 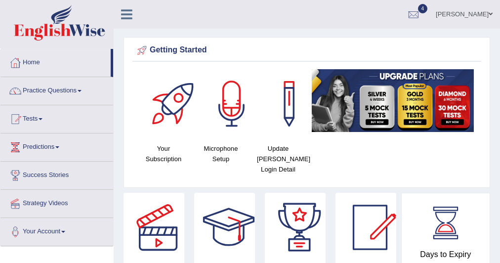 What do you see at coordinates (221, 154) in the screenshot?
I see `h4: Microphone Setup` at bounding box center [221, 154].